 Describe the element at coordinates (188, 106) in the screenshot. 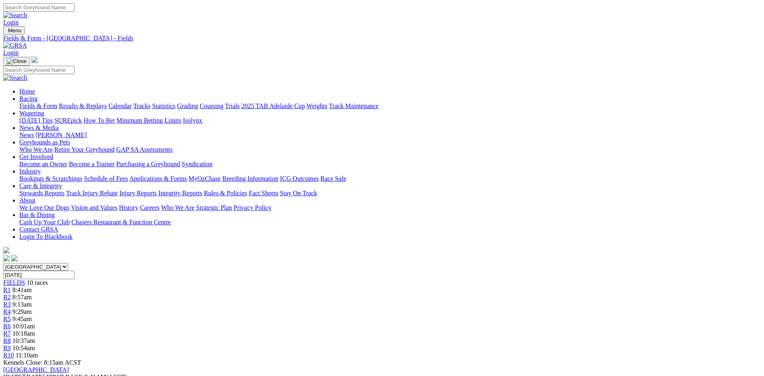

I see `a: Grading` at that location.